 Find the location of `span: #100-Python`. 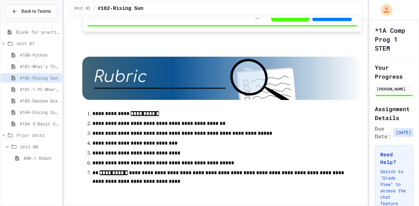

span: #100-Python is located at coordinates (39, 55).